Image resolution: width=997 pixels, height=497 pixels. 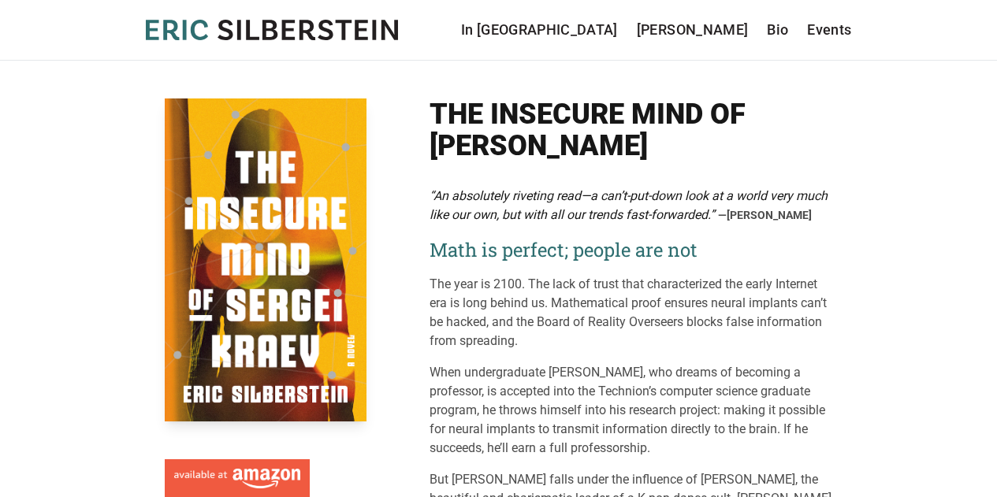 I want to click on img: Cover of The Insecure Mind of Sergei Kraev, so click(x=265, y=260).